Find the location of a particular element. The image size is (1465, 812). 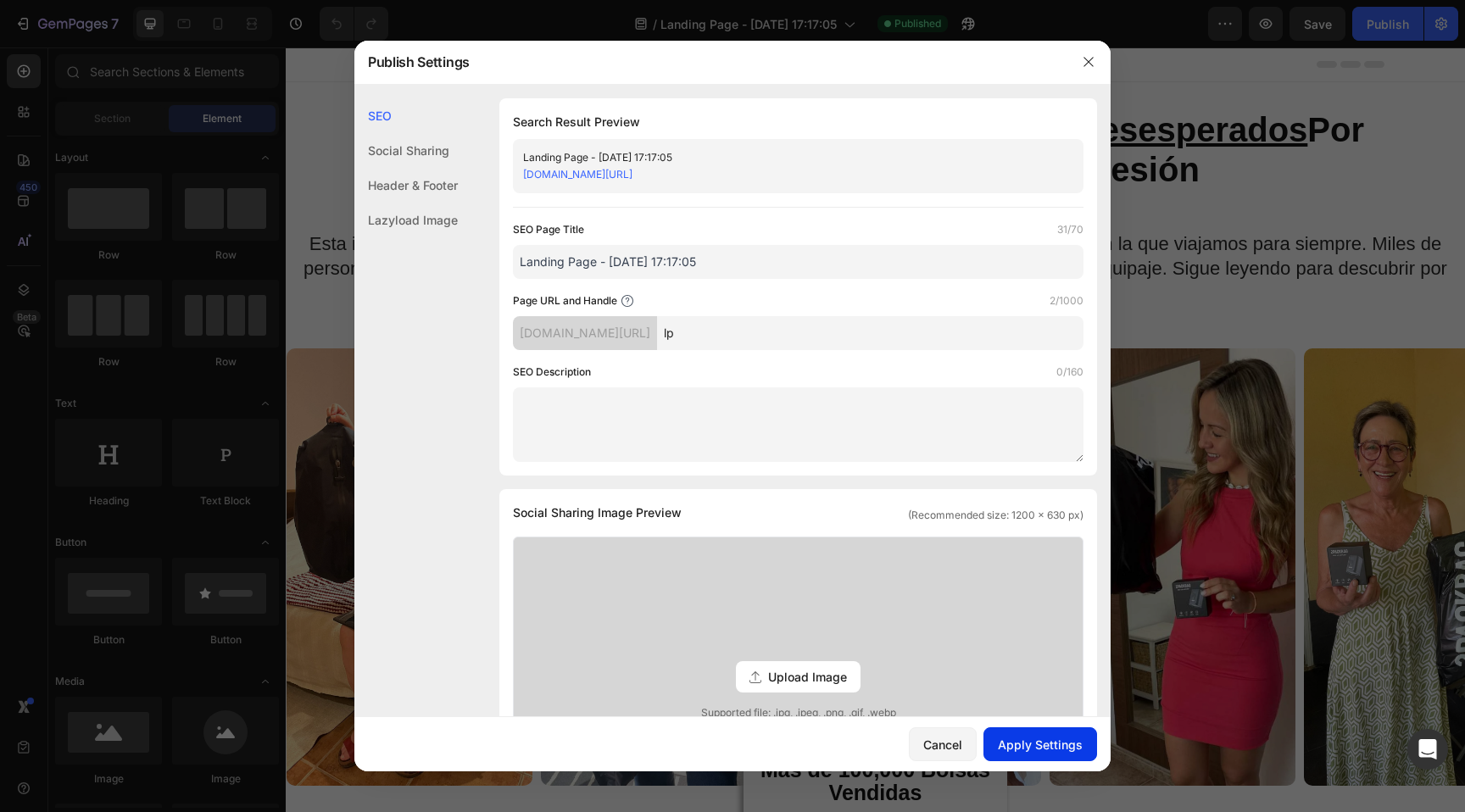

img: gempages_577441653510374388-f575c3fa-b4f6-482b-8d94-6c74a52694ca.webp is located at coordinates (887, 520).